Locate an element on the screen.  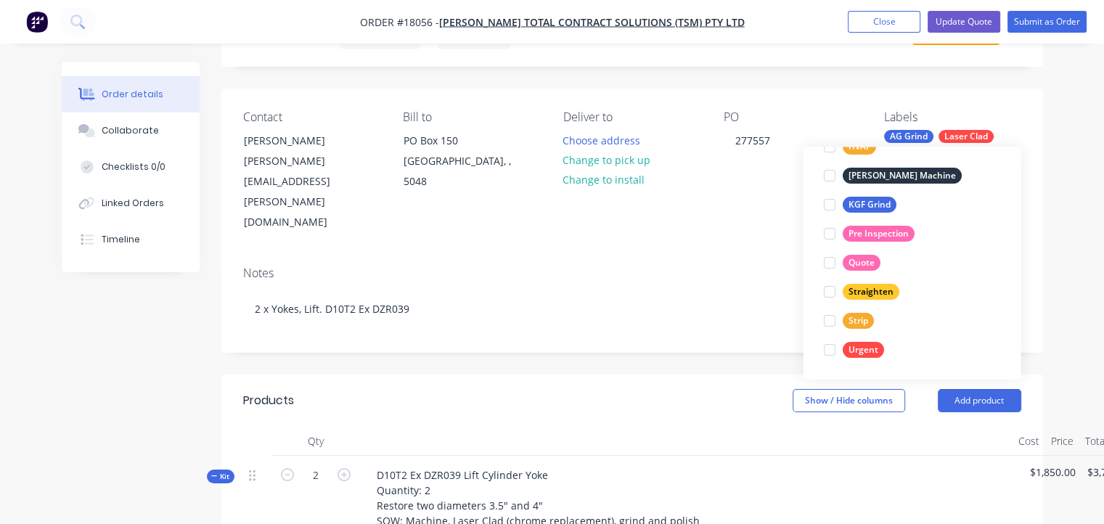
button: Urgent is located at coordinates (853, 350).